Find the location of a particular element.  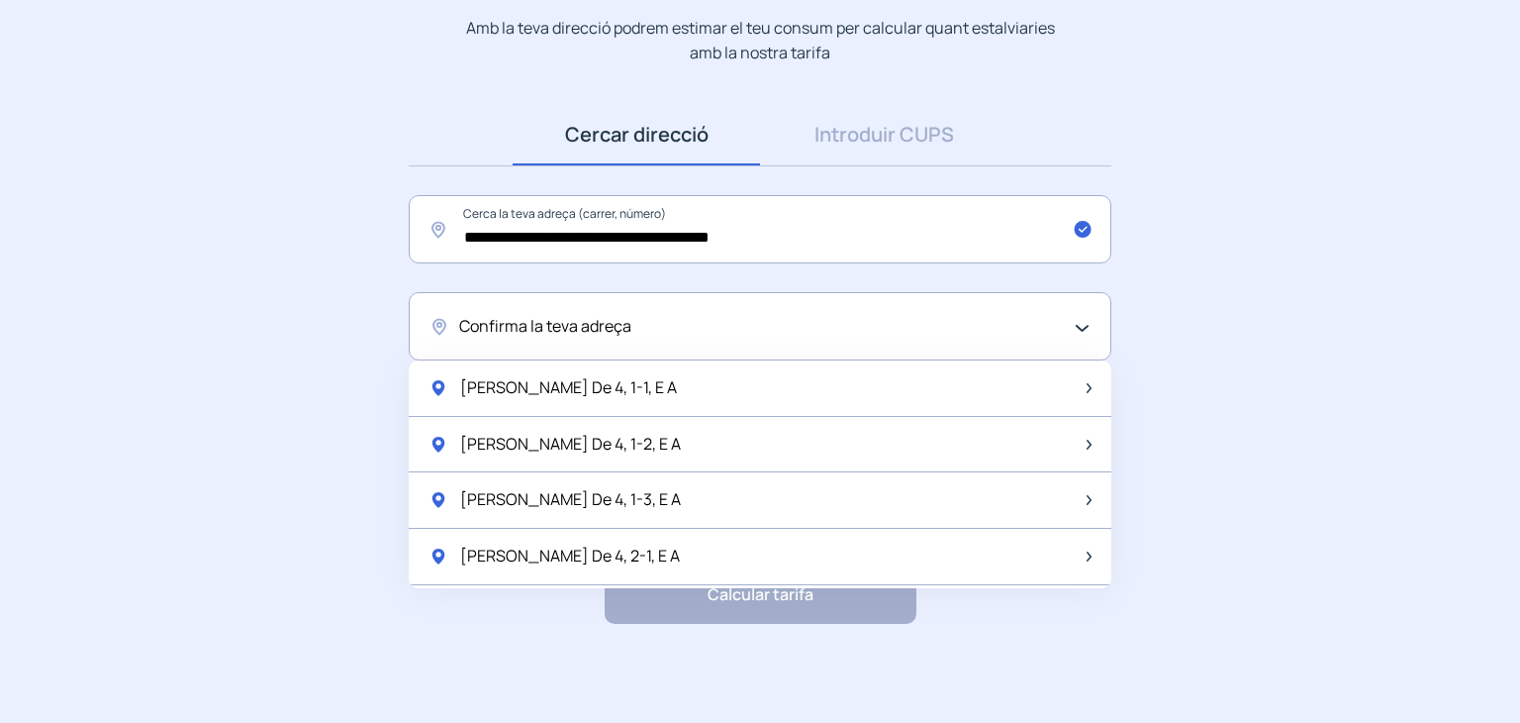

a: Introduir CUPS is located at coordinates (884, 135).